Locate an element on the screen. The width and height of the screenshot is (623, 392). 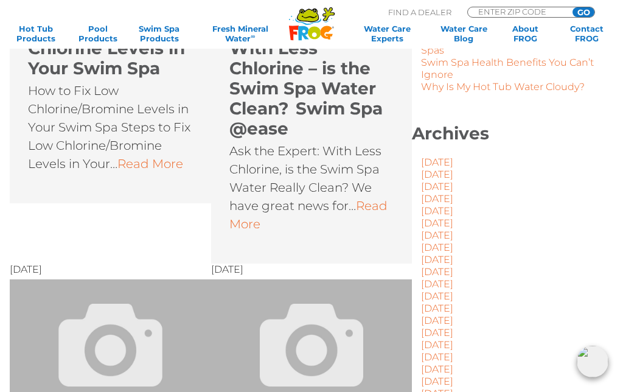
img: openIcon is located at coordinates (593, 362).